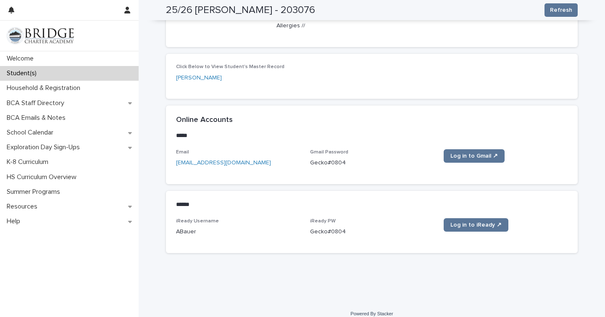  What do you see at coordinates (371, 313) in the screenshot?
I see `a: Powered By Stacker` at bounding box center [371, 313].